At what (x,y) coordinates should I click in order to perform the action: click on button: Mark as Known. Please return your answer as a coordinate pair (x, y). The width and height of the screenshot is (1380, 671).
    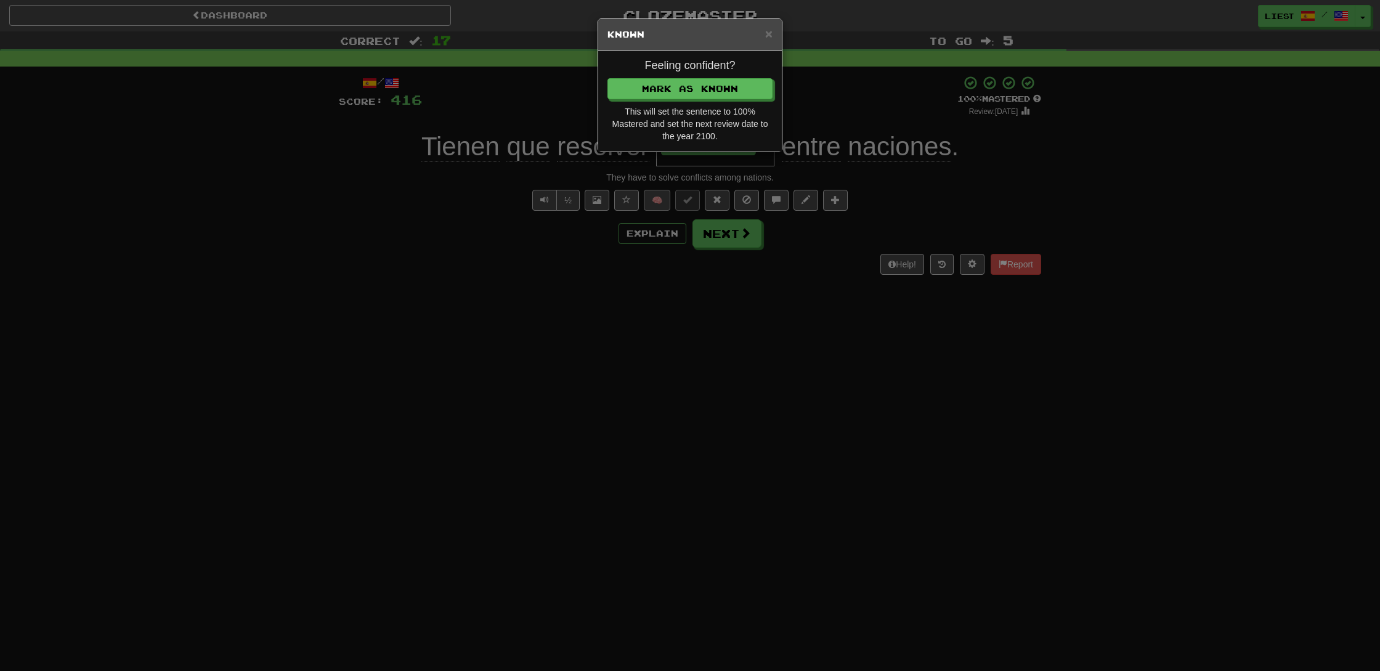
    Looking at the image, I should click on (690, 89).